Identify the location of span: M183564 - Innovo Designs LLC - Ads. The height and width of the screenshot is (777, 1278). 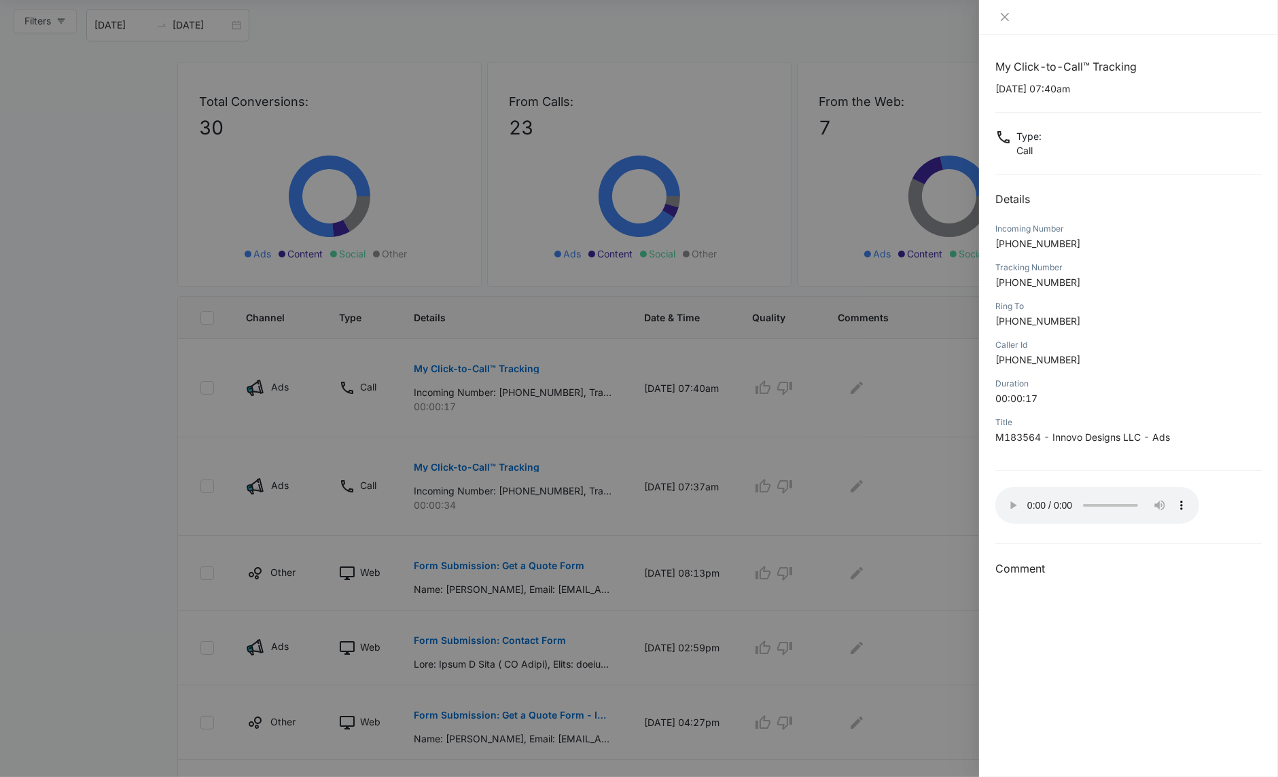
(1083, 437).